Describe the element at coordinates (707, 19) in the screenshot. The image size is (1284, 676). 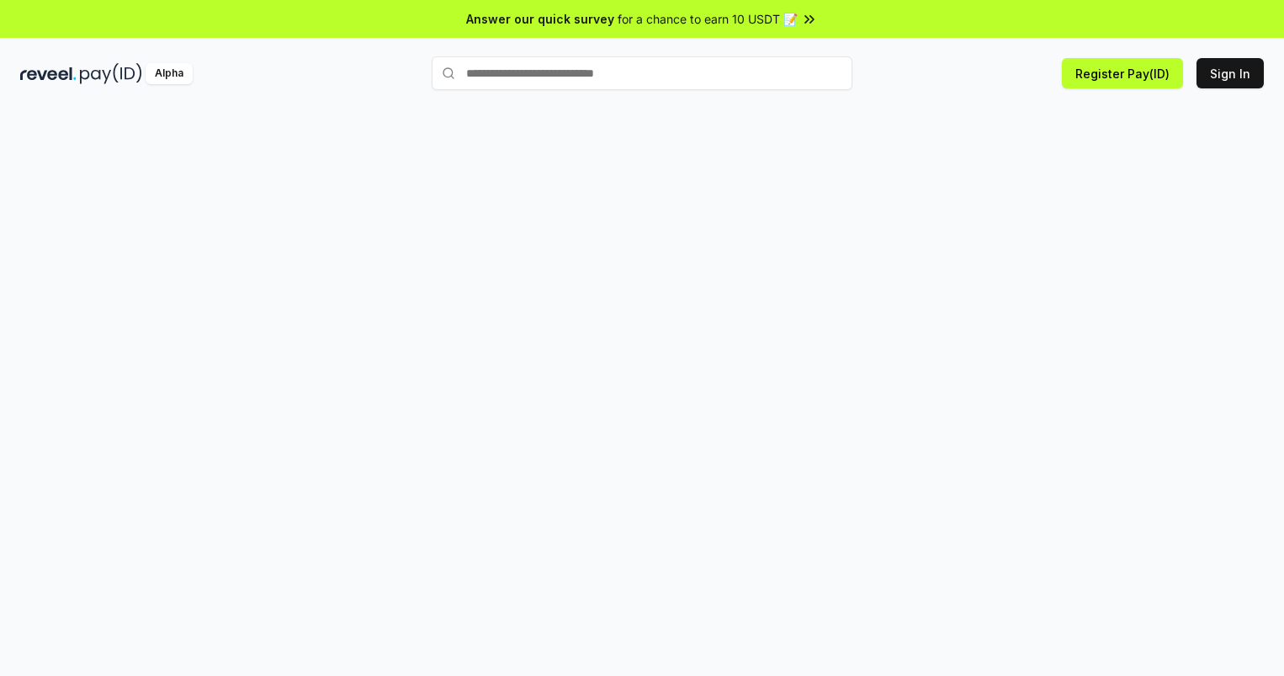
I see `span: for a chance to earn 10 USDT 📝` at that location.